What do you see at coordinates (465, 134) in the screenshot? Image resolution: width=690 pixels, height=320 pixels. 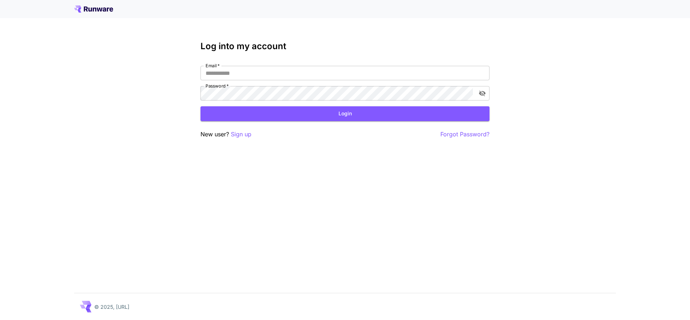 I see `button: Forgot Password?` at bounding box center [465, 134].